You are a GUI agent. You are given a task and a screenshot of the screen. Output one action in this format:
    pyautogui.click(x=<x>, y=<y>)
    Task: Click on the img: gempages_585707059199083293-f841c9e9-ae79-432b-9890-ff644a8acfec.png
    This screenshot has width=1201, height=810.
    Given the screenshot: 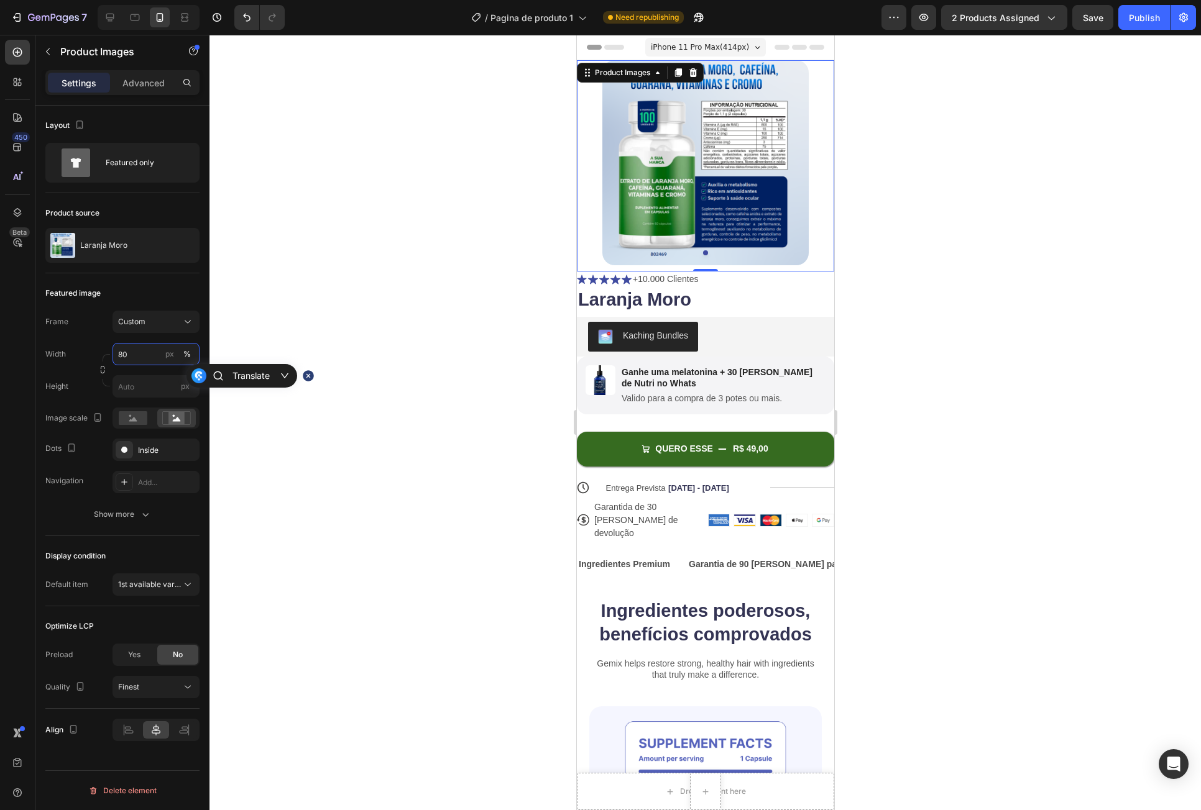 What is the action you would take?
    pyautogui.click(x=220, y=486)
    